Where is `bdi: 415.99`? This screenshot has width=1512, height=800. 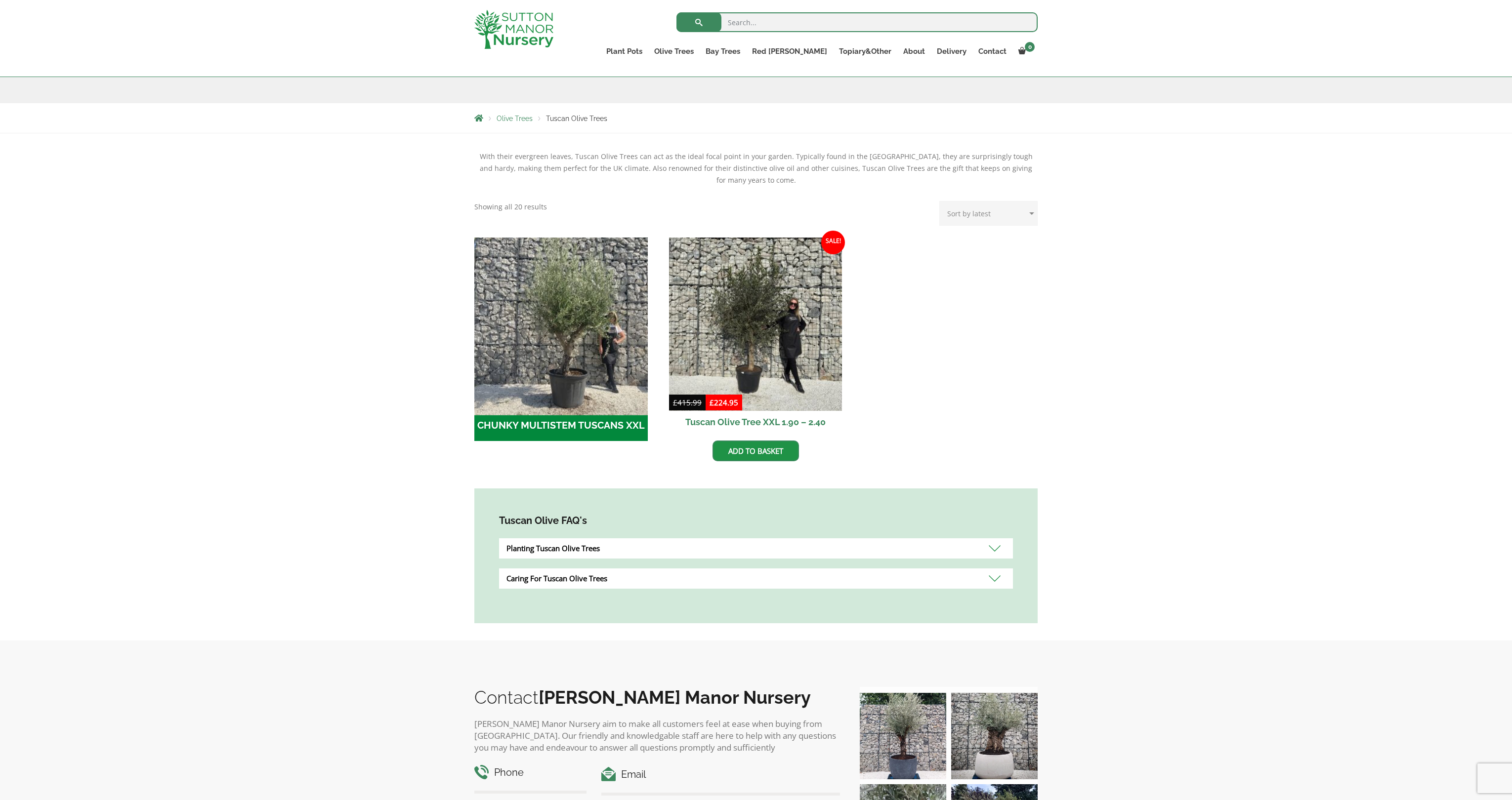 bdi: 415.99 is located at coordinates (687, 403).